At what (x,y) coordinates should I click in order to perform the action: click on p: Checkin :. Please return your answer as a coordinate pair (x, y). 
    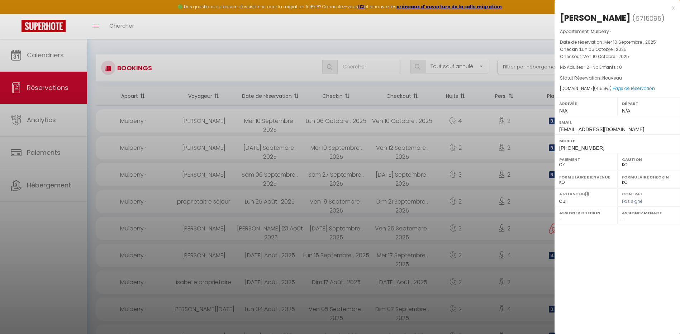
    Looking at the image, I should click on (617, 49).